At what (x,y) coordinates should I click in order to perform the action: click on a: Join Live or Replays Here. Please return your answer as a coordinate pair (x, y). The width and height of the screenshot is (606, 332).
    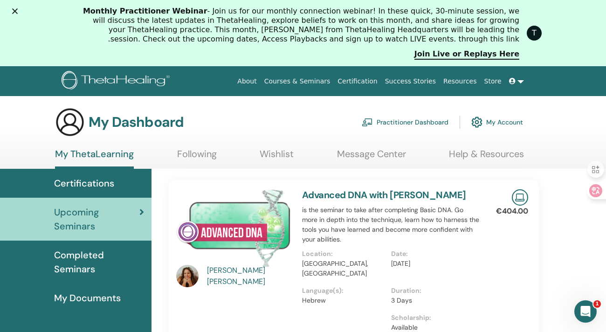
    Looking at the image, I should click on (466, 55).